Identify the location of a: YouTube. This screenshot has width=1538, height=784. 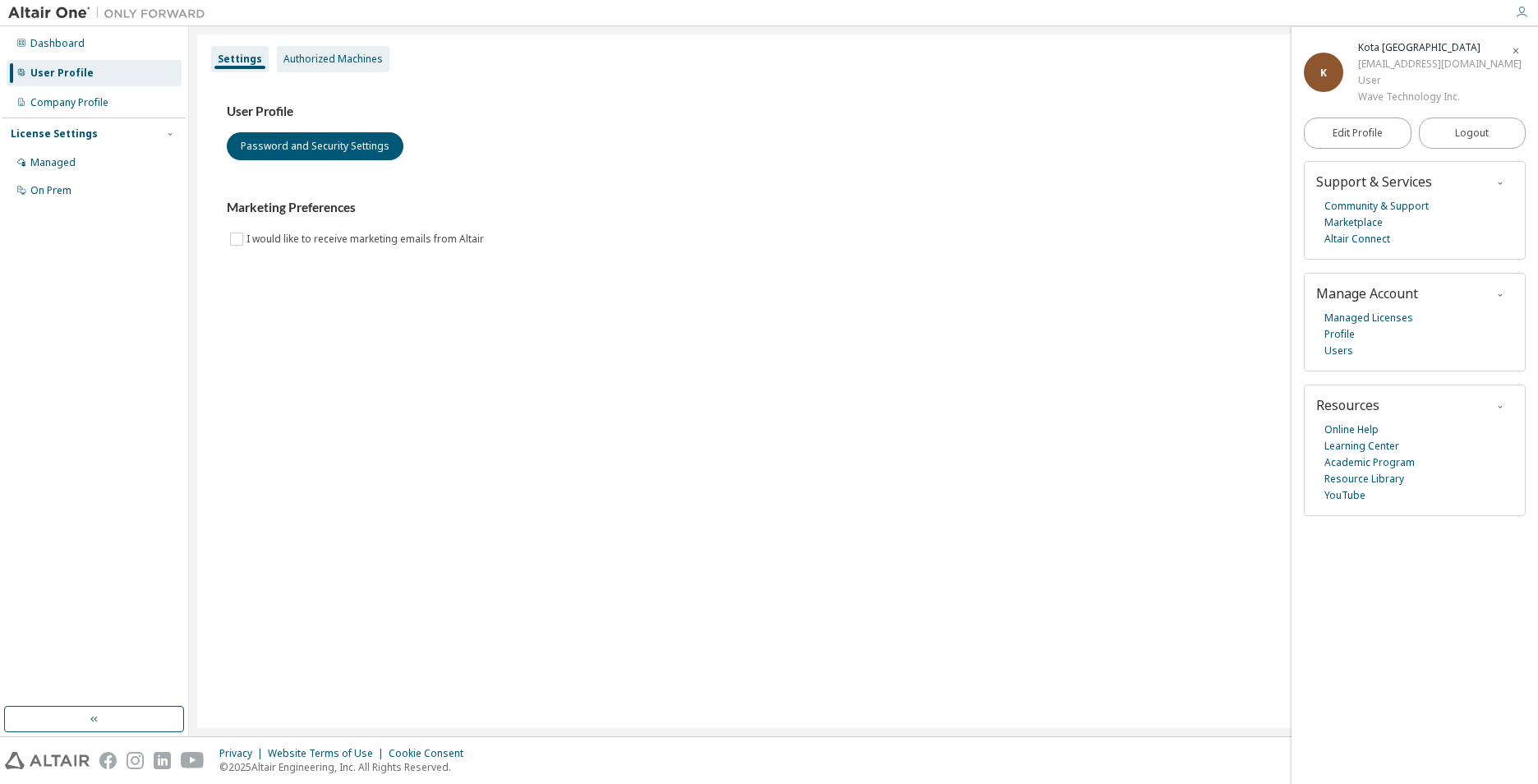
(1345, 495).